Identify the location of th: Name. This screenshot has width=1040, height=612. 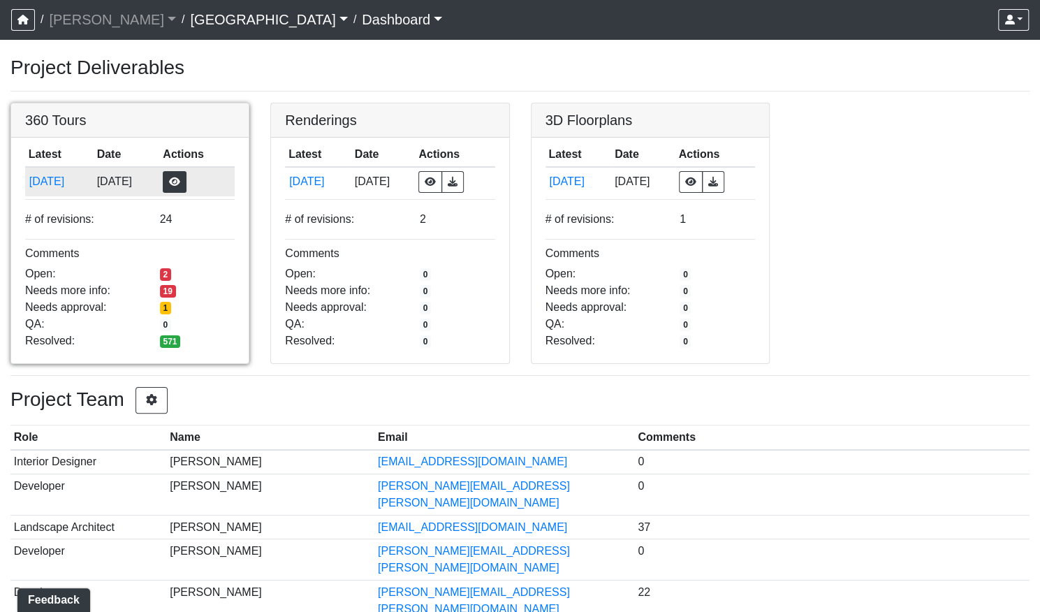
(270, 437).